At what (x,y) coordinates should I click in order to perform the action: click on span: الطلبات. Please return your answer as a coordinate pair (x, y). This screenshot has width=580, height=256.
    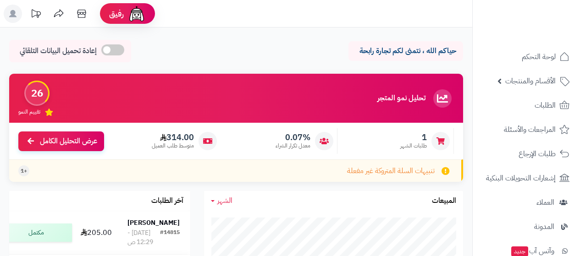
    Looking at the image, I should click on (545, 106).